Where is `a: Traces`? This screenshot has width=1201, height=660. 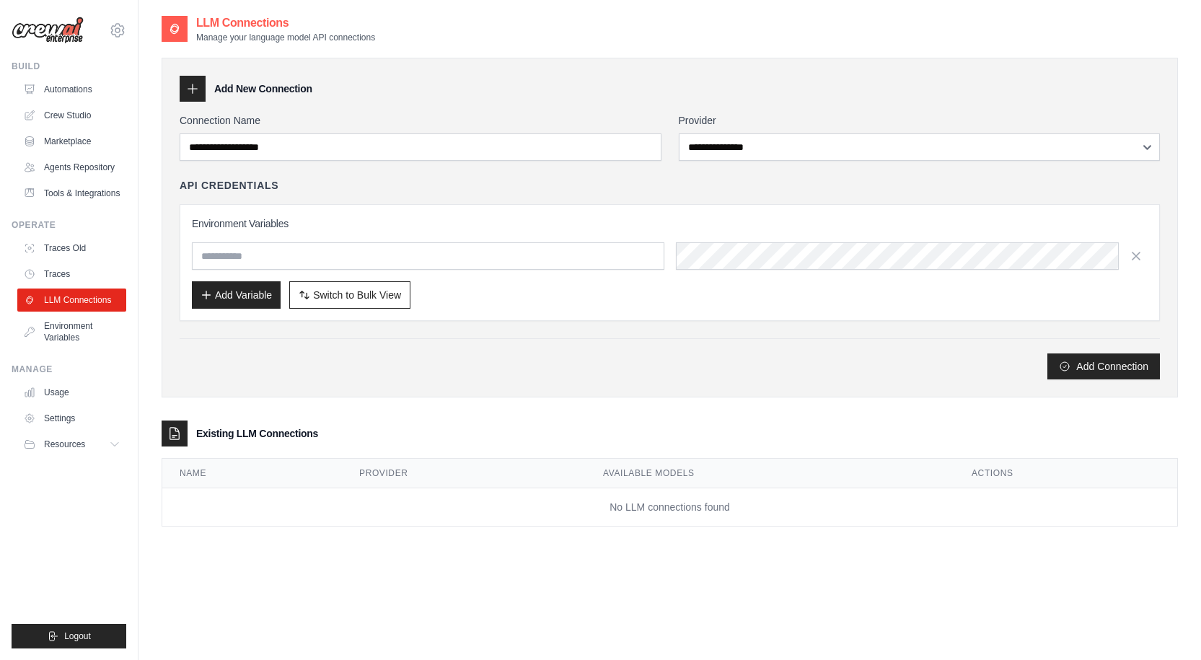
a: Traces is located at coordinates (71, 274).